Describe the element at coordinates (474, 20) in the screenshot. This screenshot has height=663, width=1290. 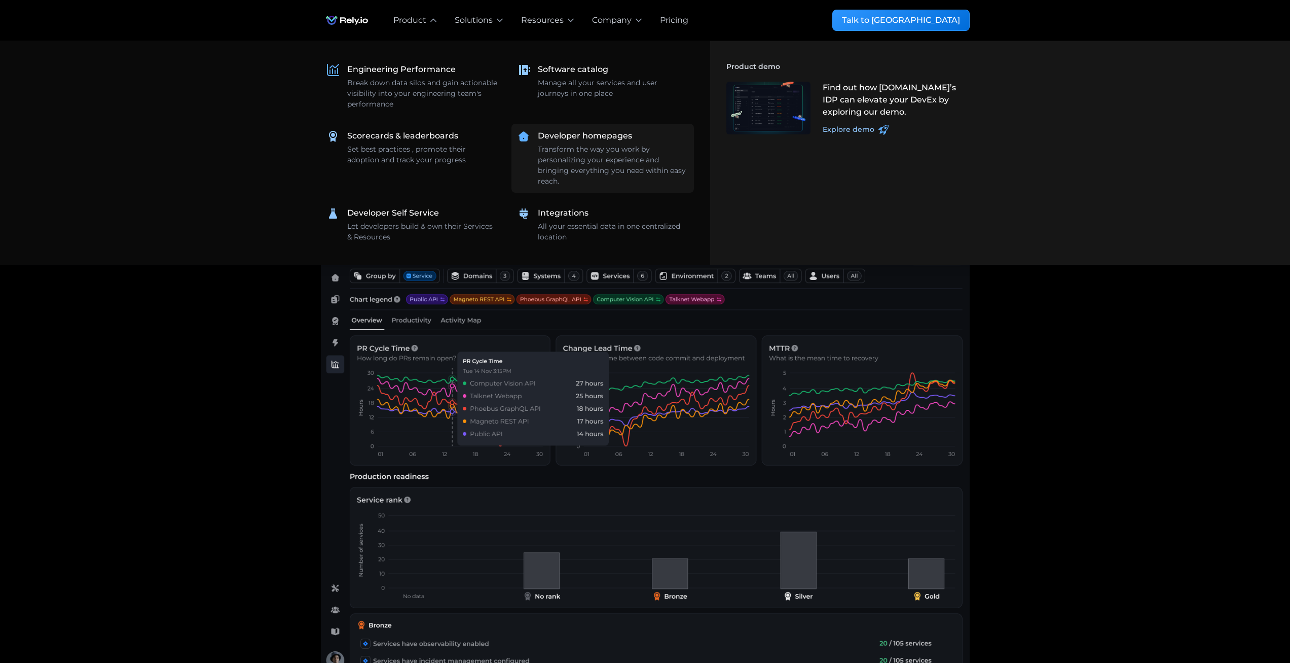
I see `div: Solutions` at that location.